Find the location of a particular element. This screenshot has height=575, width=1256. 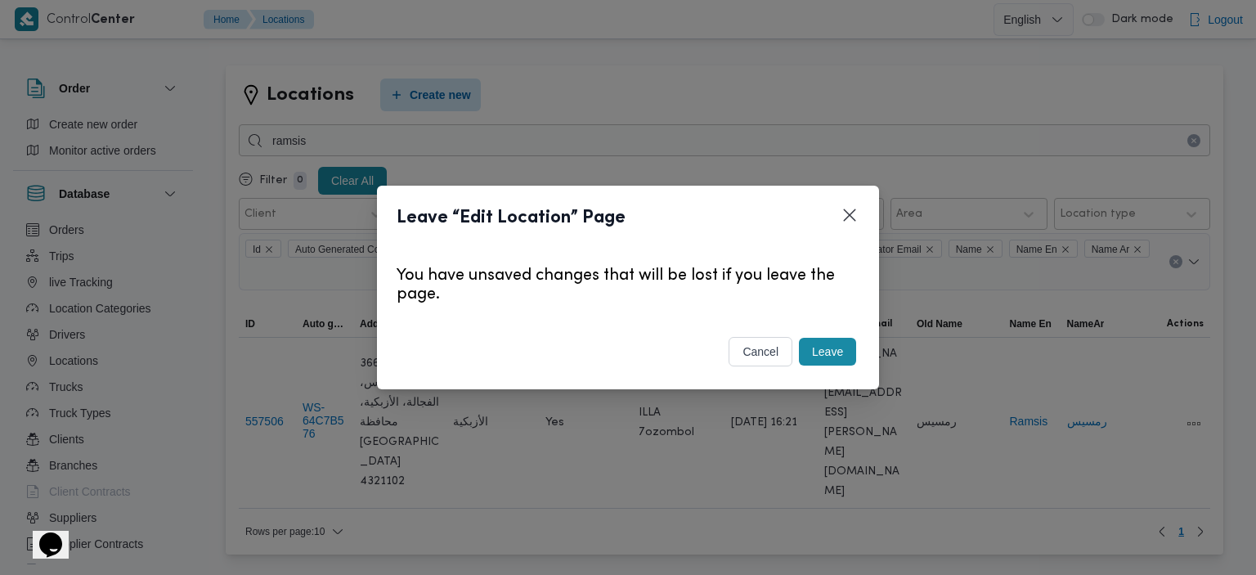

header: Leave “Edit Location” Page is located at coordinates (648, 218).